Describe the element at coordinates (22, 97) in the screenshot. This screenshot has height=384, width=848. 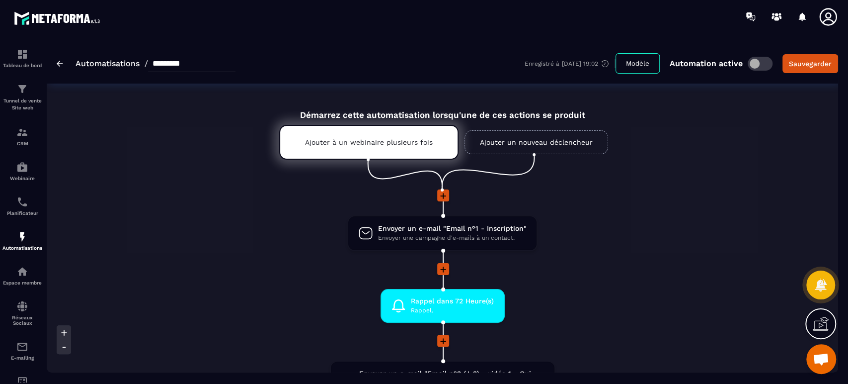
I see `a: formationformationTunnel de vente Site web` at that location.